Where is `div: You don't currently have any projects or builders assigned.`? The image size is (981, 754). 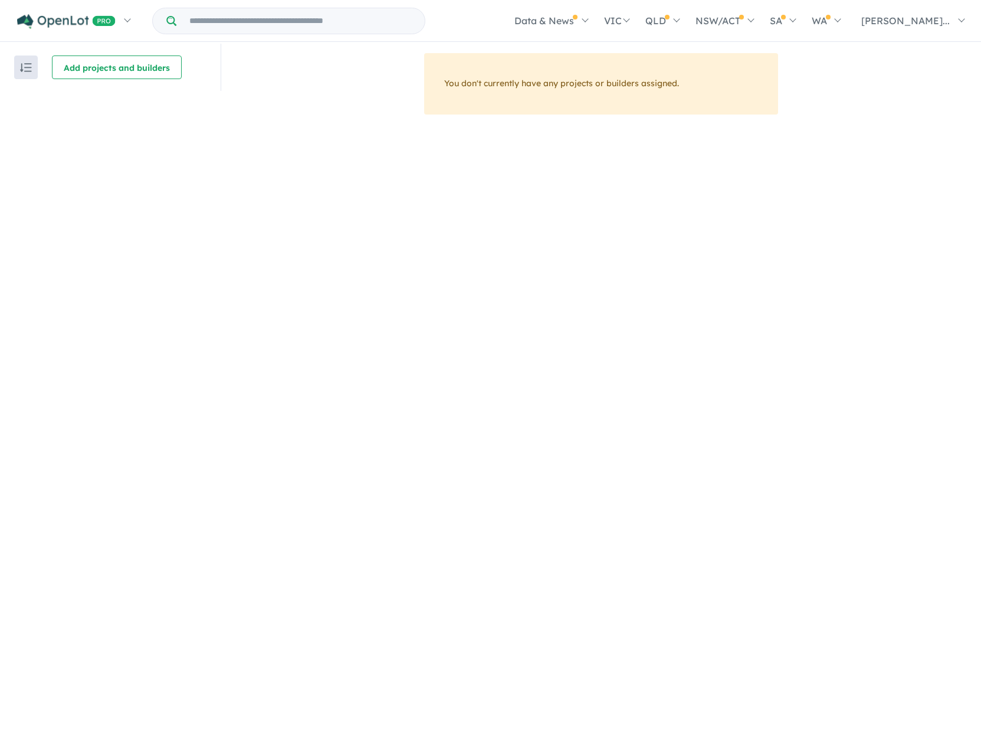 div: You don't currently have any projects or builders assigned. is located at coordinates (601, 84).